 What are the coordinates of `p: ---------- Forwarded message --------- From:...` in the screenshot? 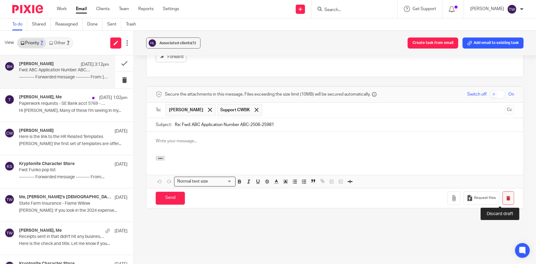 It's located at (73, 177).